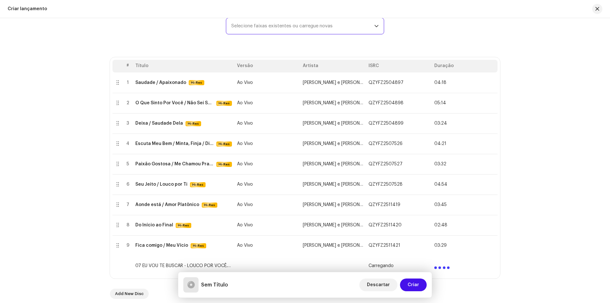 This screenshot has height=303, width=610. I want to click on span: Criar, so click(413, 284).